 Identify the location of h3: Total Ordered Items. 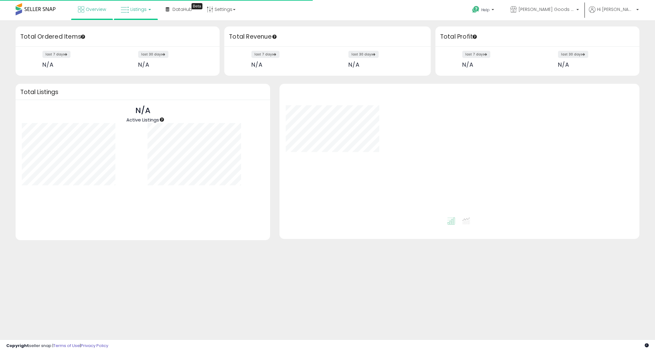
(118, 37).